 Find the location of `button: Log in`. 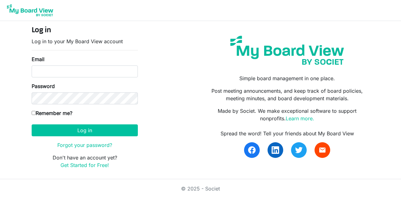

button: Log in is located at coordinates (85, 130).